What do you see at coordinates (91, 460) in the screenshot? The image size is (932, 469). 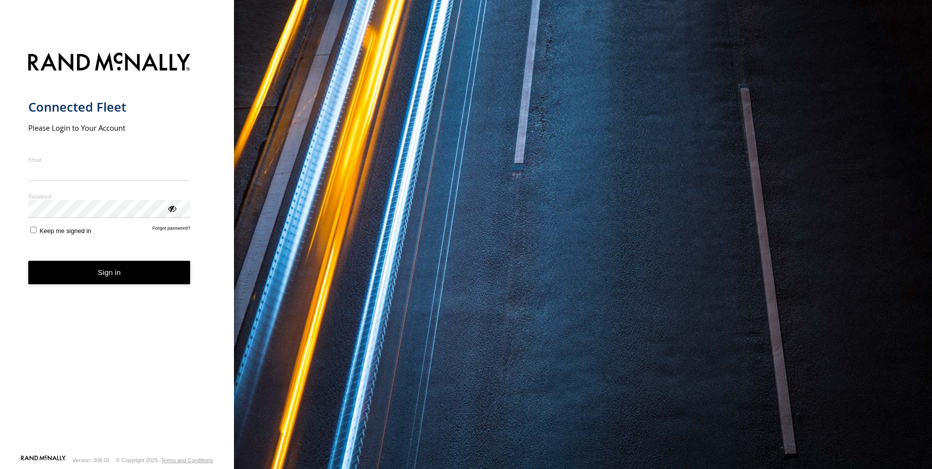 I see `div: Version: 308.01` at bounding box center [91, 460].